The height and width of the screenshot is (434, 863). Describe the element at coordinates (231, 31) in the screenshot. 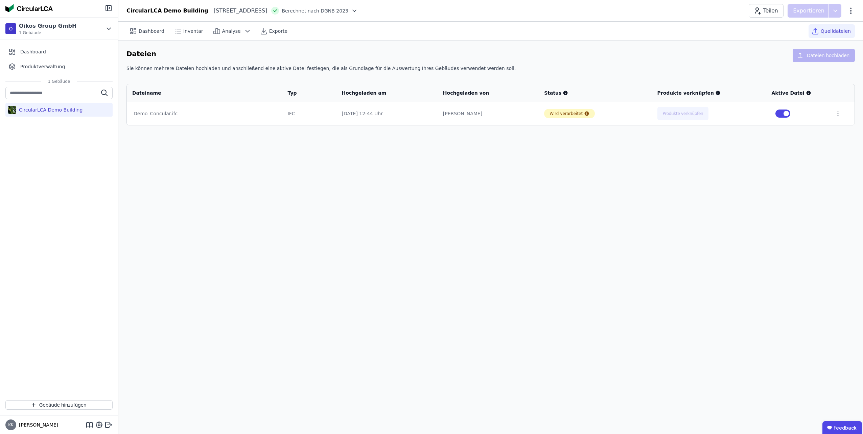

I see `span: Analyse` at that location.